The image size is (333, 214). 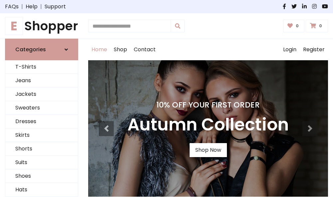 I want to click on a: EShopper, so click(x=42, y=26).